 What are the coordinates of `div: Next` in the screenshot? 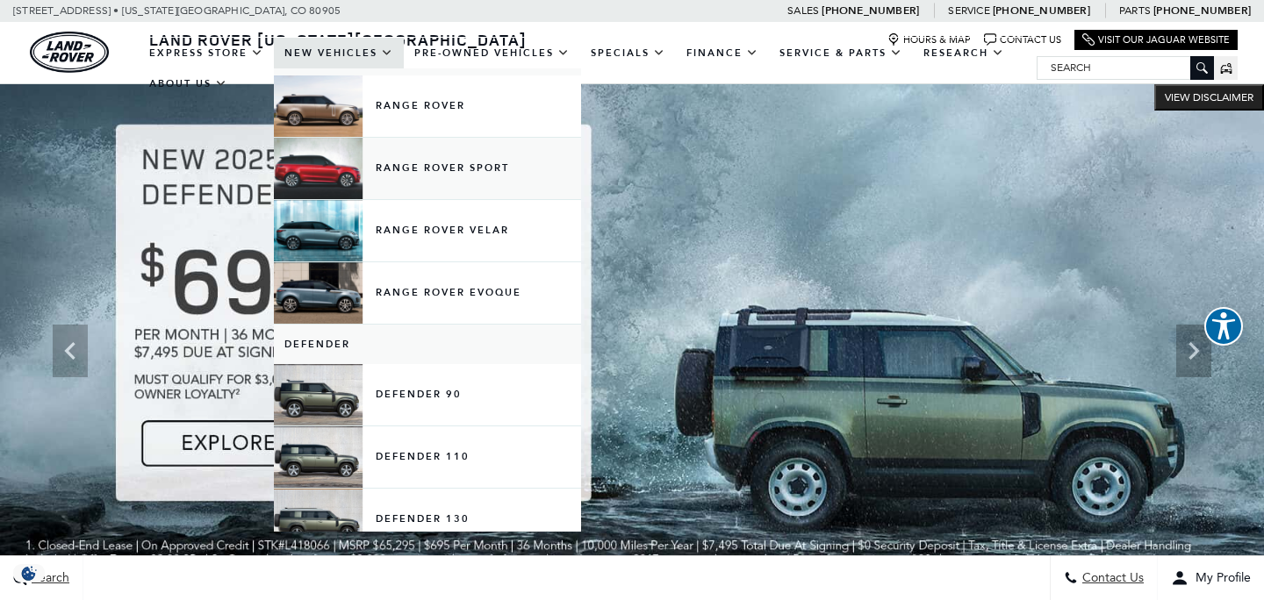 It's located at (1193, 351).